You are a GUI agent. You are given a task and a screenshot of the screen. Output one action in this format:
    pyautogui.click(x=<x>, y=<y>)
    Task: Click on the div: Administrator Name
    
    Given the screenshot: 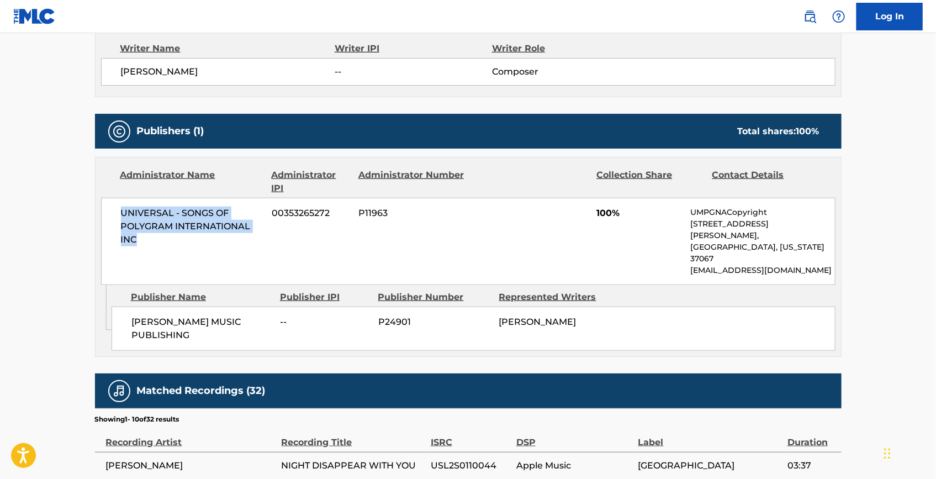 What is the action you would take?
    pyautogui.click(x=192, y=182)
    